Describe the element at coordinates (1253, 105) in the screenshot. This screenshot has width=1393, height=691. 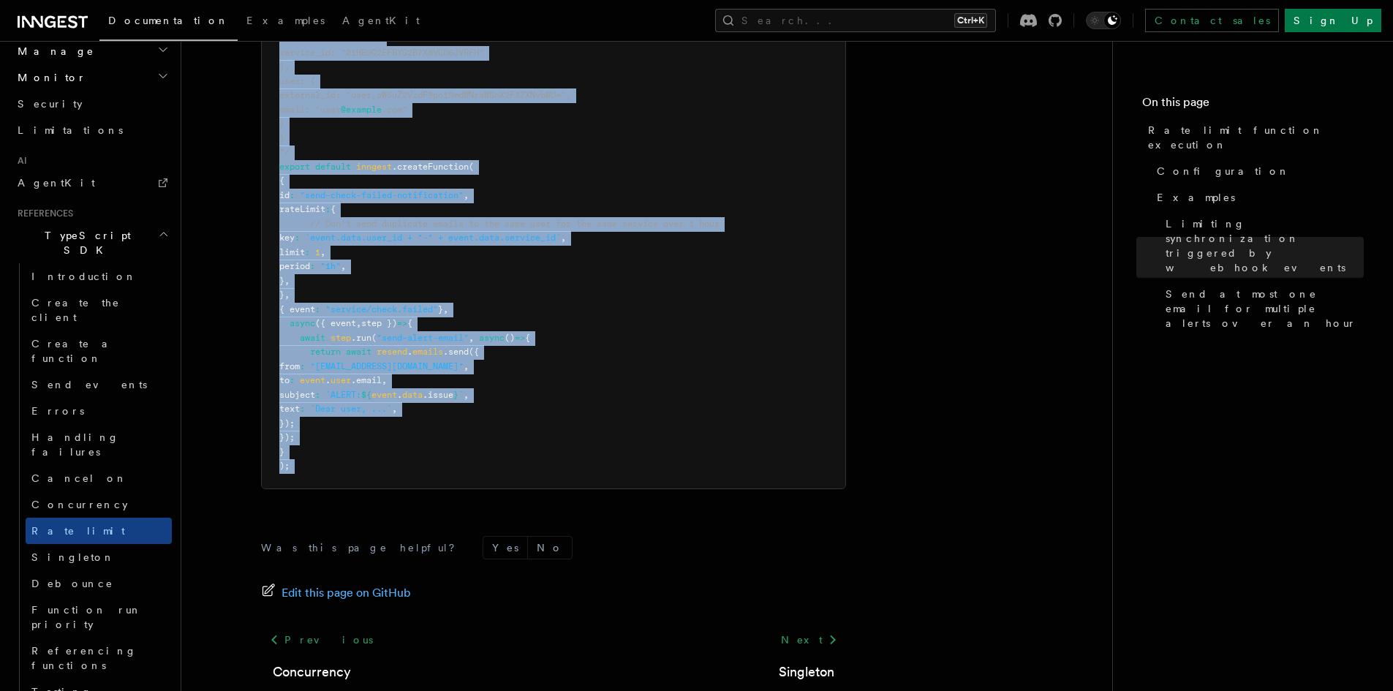
I see `h4: On this page` at that location.